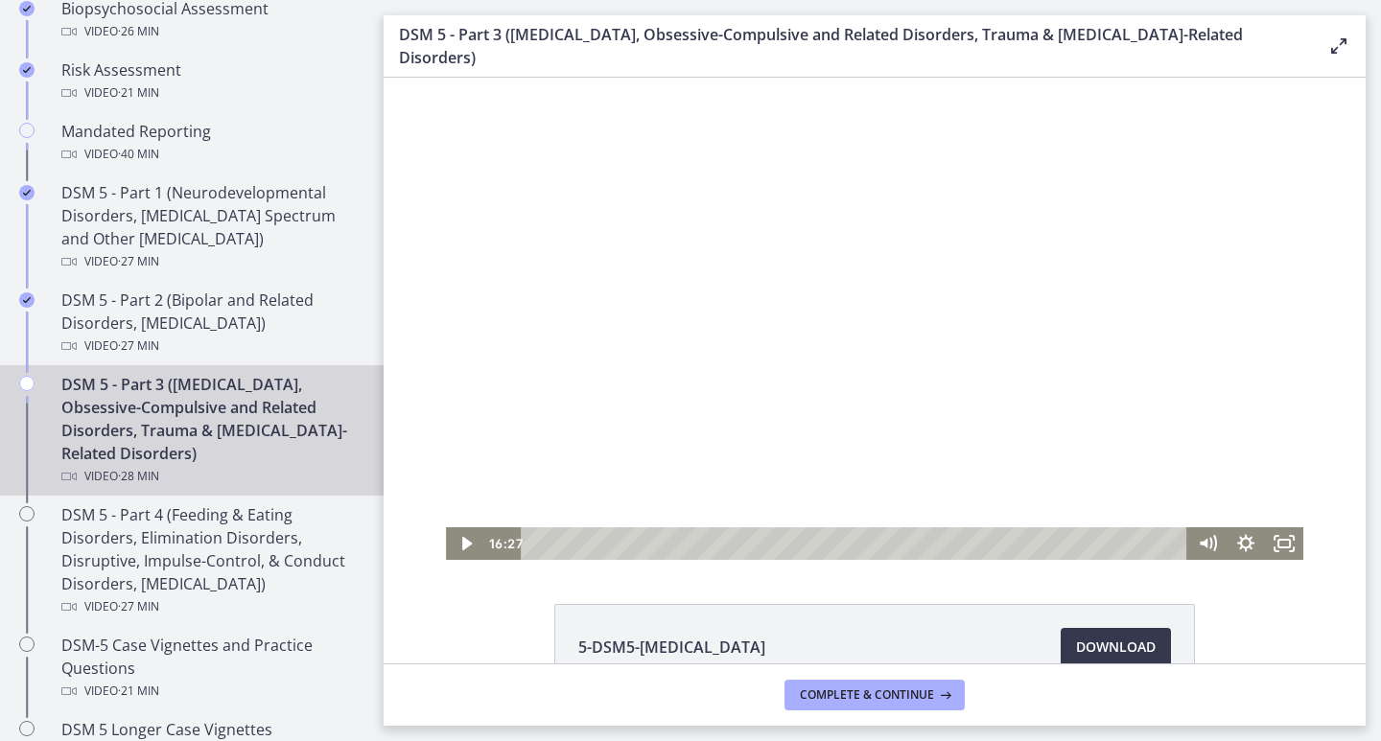 This screenshot has height=741, width=1381. Describe the element at coordinates (862, 466) in the screenshot. I see `button: Show settings menu` at that location.